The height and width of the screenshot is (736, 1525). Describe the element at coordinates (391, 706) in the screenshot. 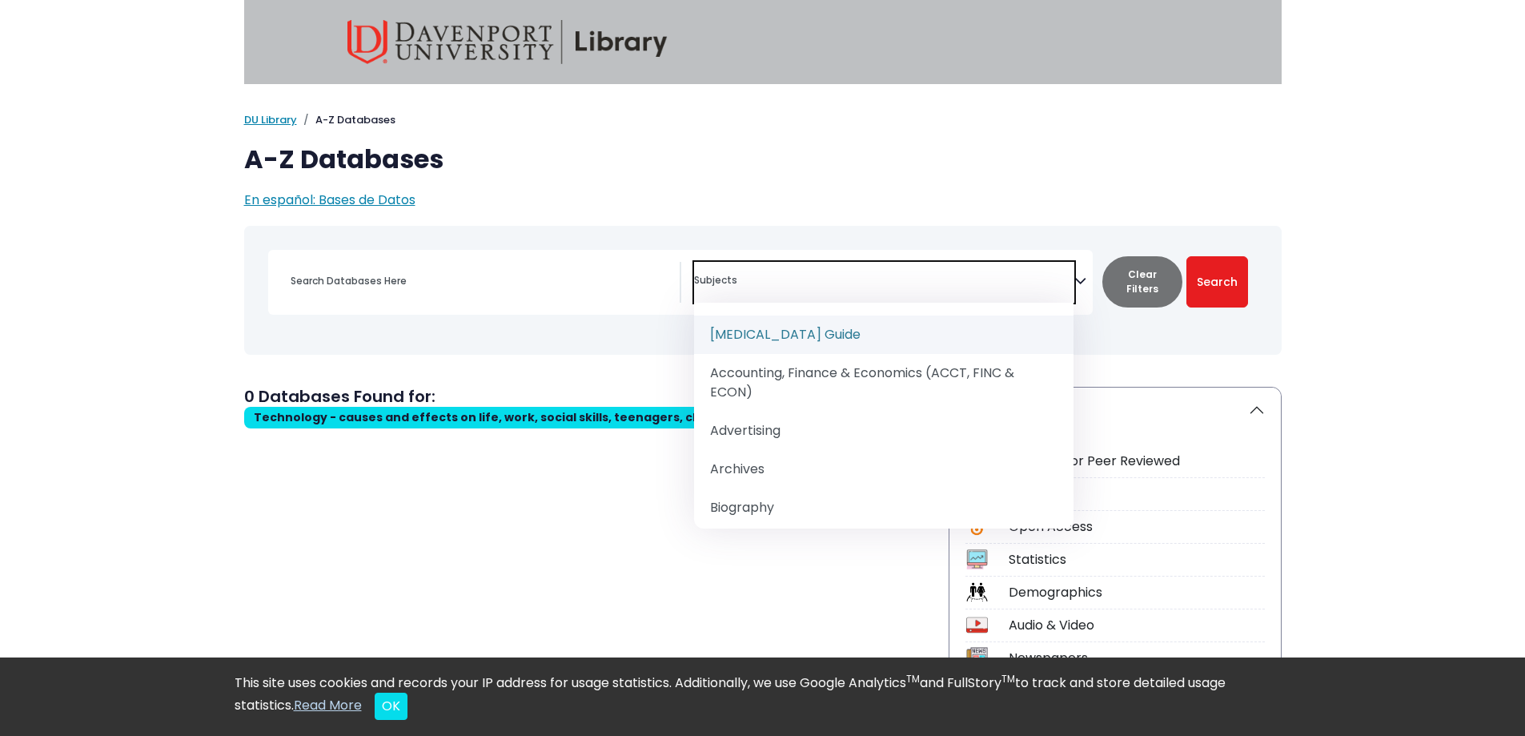

I see `button: Close` at that location.